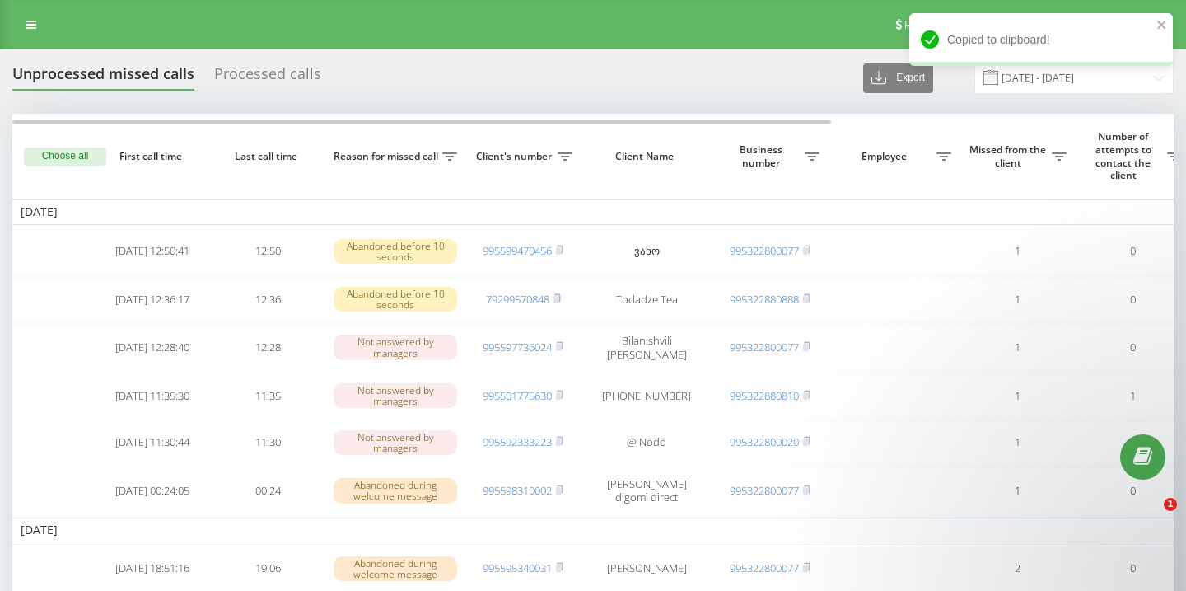 This screenshot has height=591, width=1186. What do you see at coordinates (887, 157) in the screenshot?
I see `span: Employee` at bounding box center [887, 157].